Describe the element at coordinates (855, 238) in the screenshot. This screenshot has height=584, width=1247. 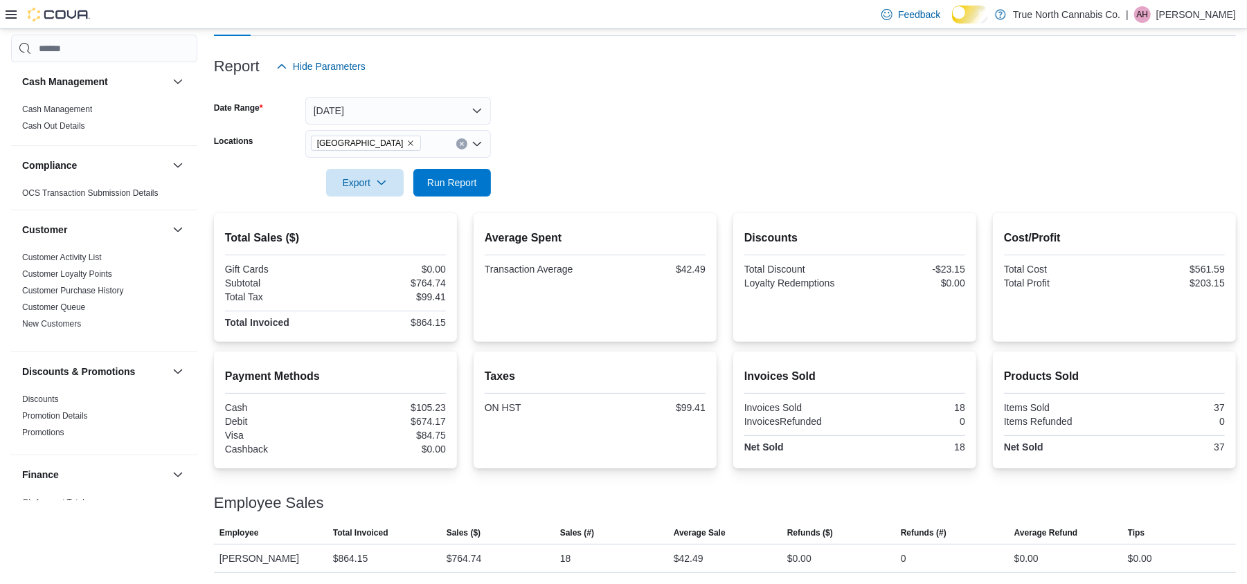
I see `h2: Discounts` at that location.